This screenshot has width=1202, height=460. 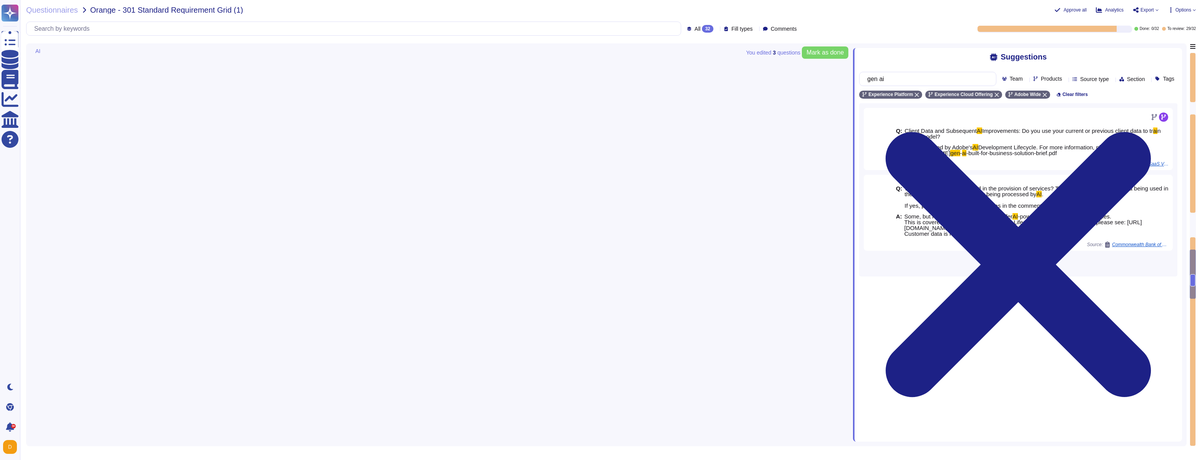 I want to click on img: user, so click(x=10, y=447).